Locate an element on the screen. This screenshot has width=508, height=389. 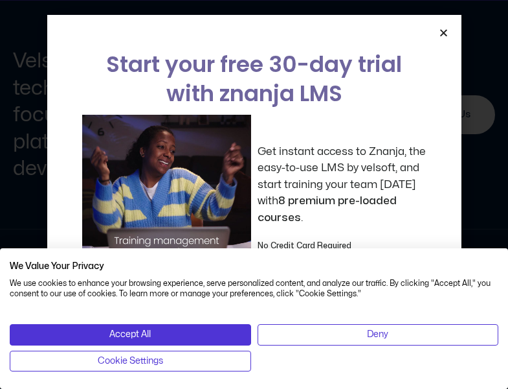
h2: Start your free 30-day trial with znanja LMS is located at coordinates (255, 79).